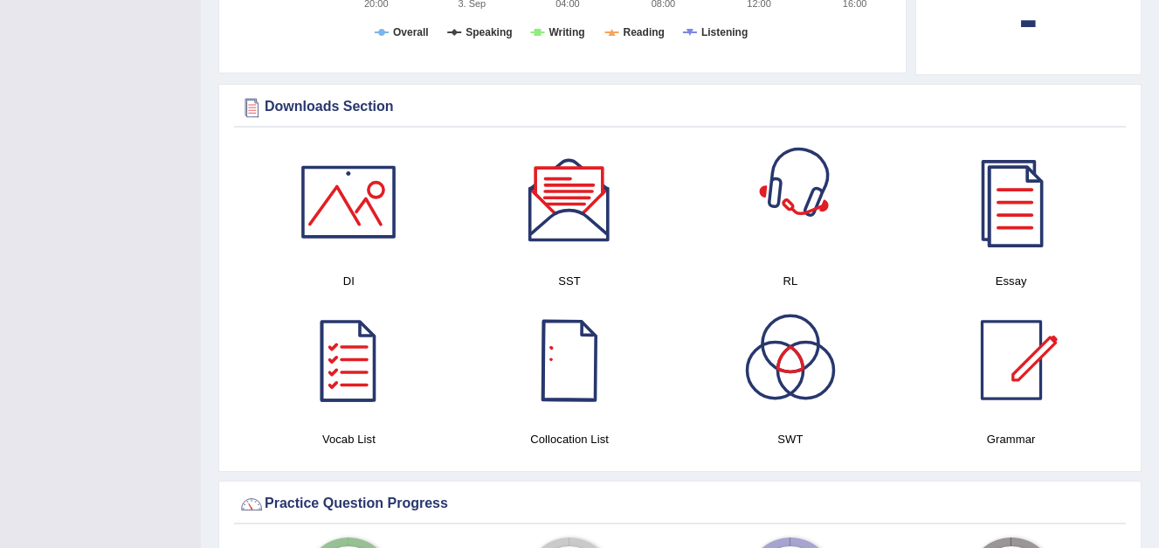 The width and height of the screenshot is (1159, 548). Describe the element at coordinates (570, 439) in the screenshot. I see `h4: Collocation List` at that location.